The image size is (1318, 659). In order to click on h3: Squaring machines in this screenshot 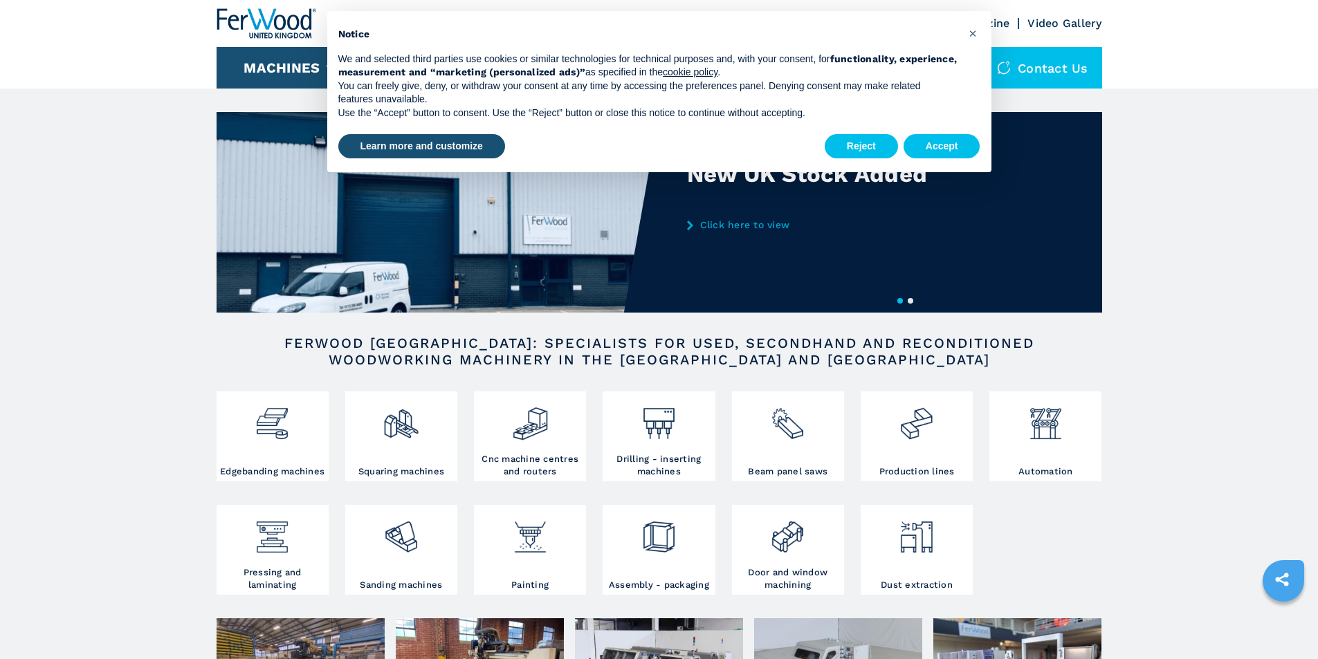, I will do `click(401, 472)`.